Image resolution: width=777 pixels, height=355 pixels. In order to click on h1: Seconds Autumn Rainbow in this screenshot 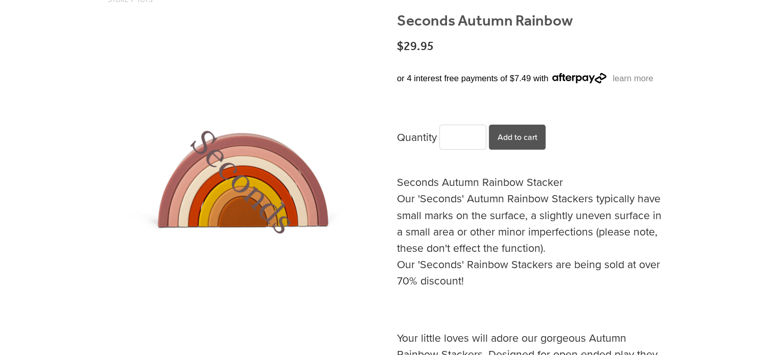, I will do `click(533, 27)`.